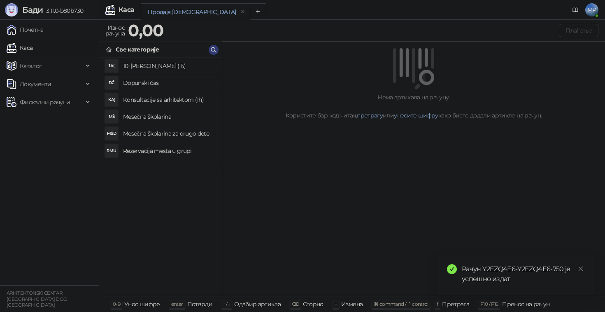 This screenshot has width=605, height=312. What do you see at coordinates (581, 269) in the screenshot?
I see `span: close` at bounding box center [581, 269].